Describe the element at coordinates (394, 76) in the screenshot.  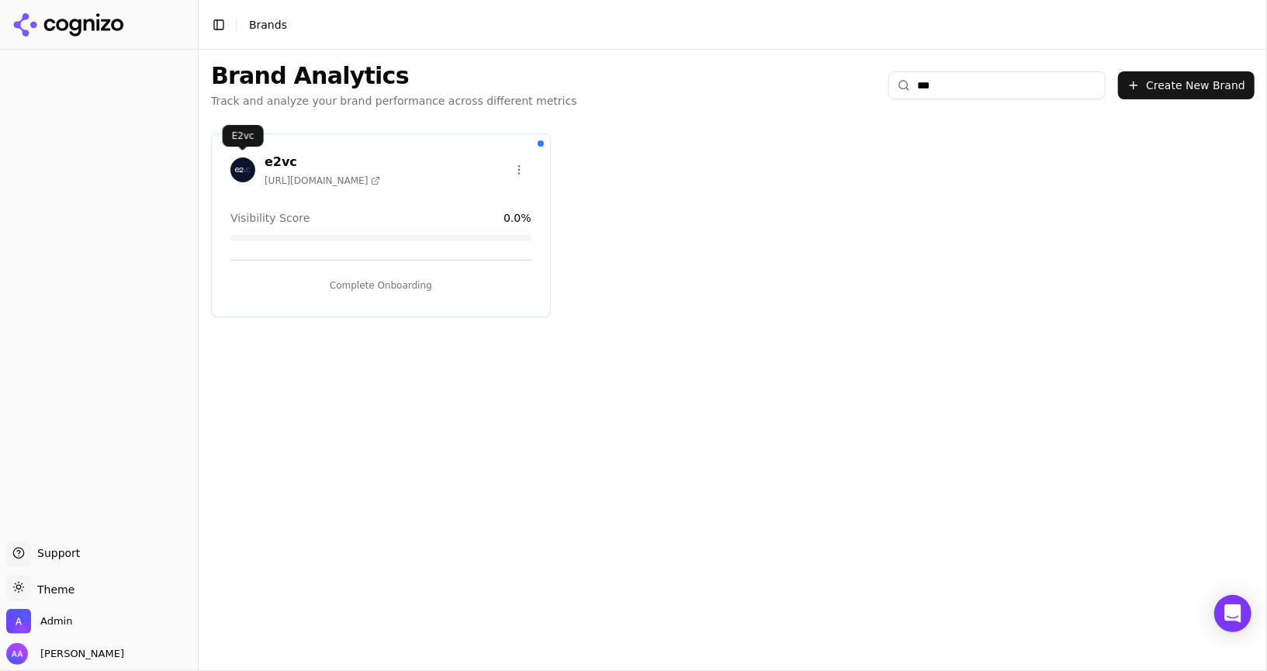
I see `h1: Brand Analytics` at that location.